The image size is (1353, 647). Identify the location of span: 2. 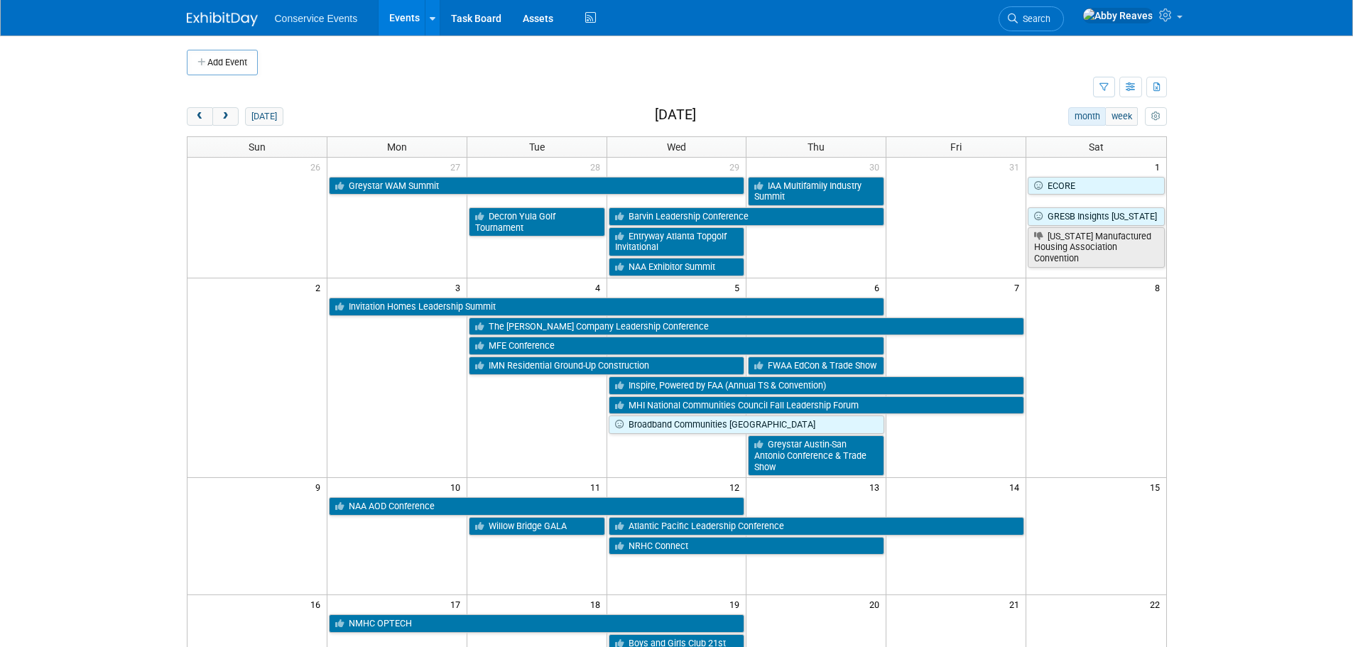
(320, 287).